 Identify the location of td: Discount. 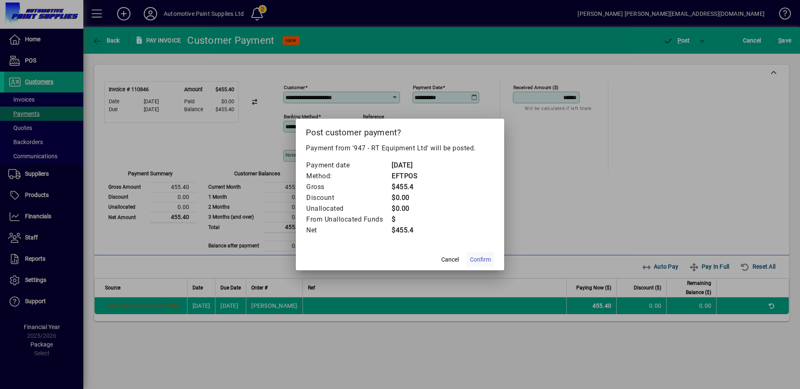
(348, 198).